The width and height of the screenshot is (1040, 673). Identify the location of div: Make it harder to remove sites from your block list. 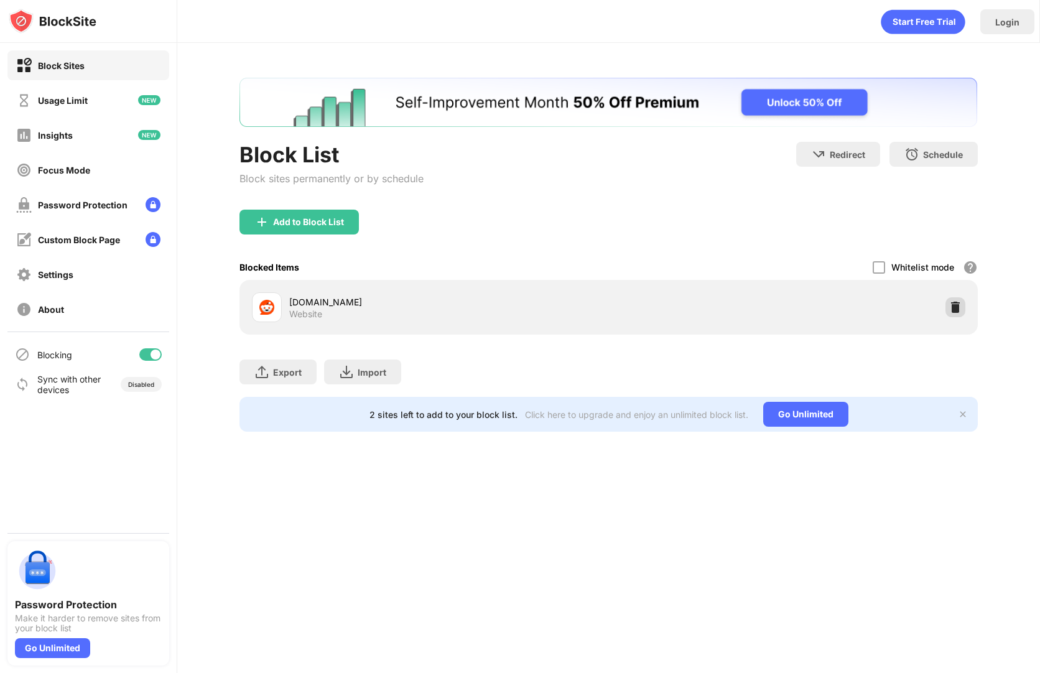
(88, 623).